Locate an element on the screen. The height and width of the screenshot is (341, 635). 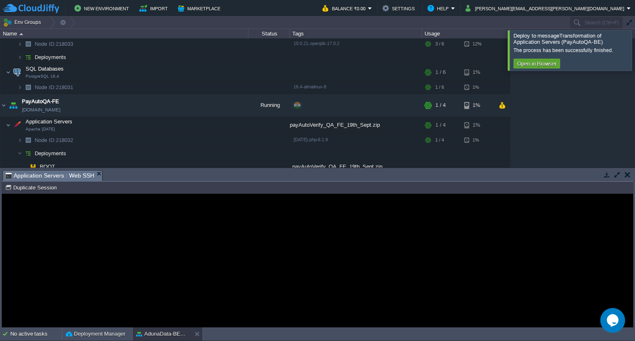
span: 218031 is located at coordinates (54, 88).